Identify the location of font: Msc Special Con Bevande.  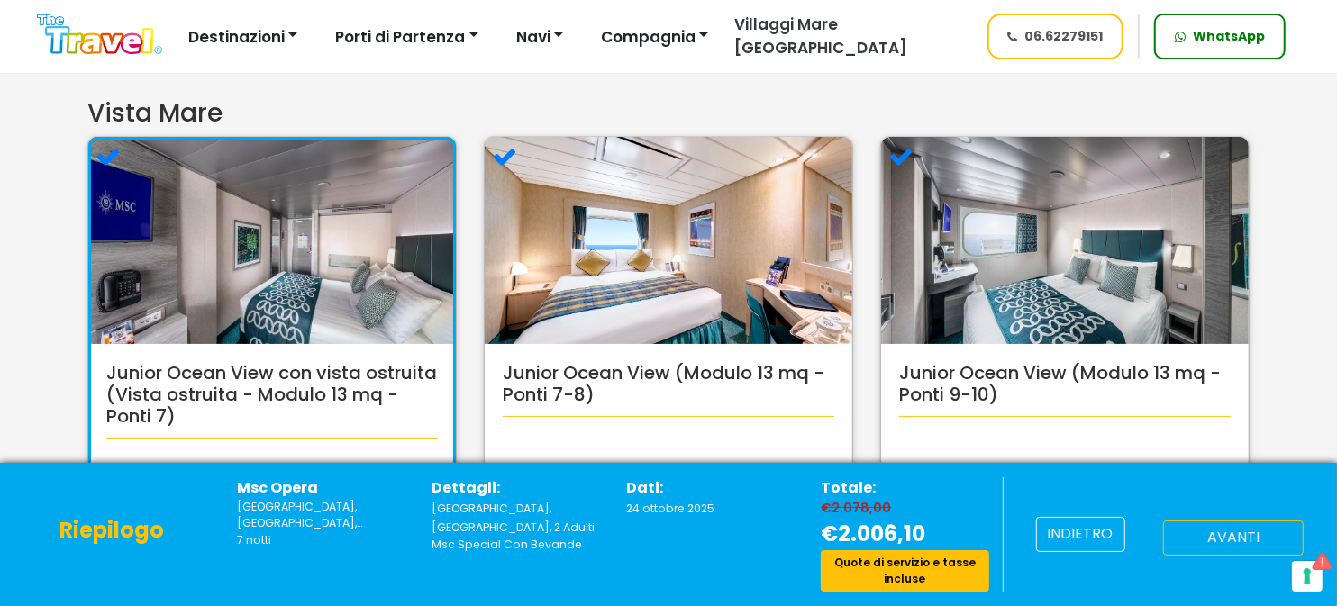
(506, 544).